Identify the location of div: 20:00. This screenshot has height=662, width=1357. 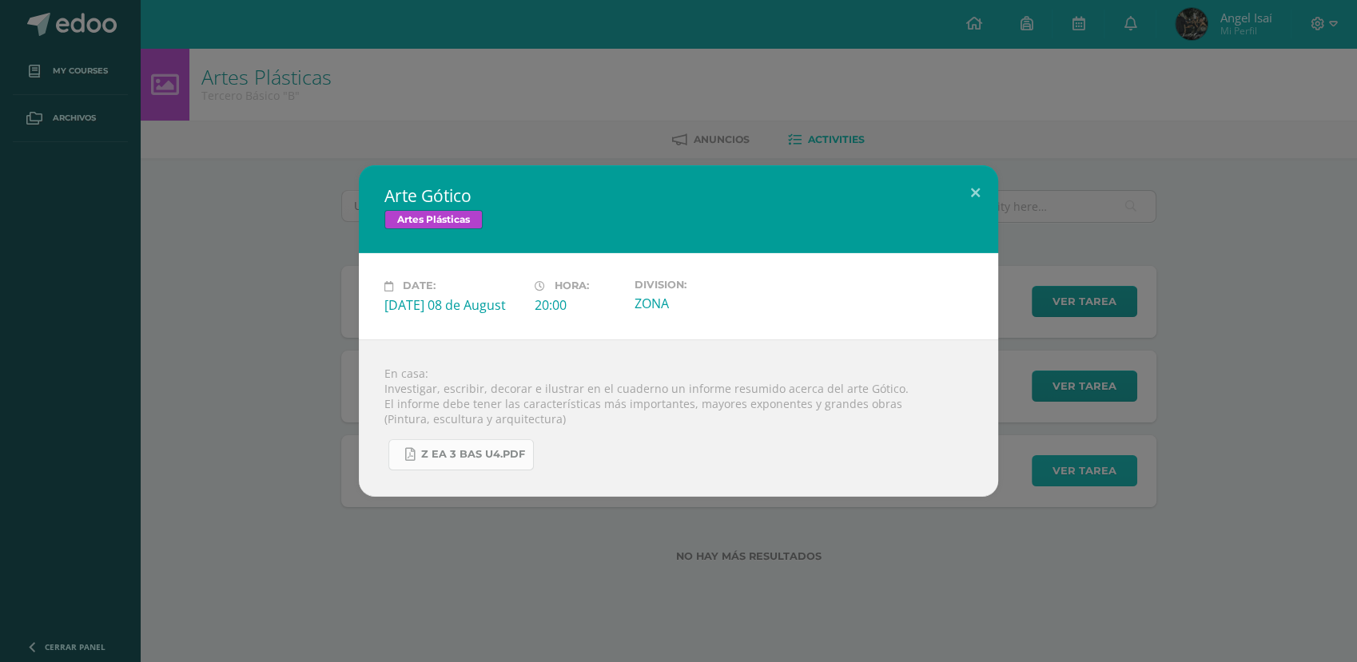
(578, 305).